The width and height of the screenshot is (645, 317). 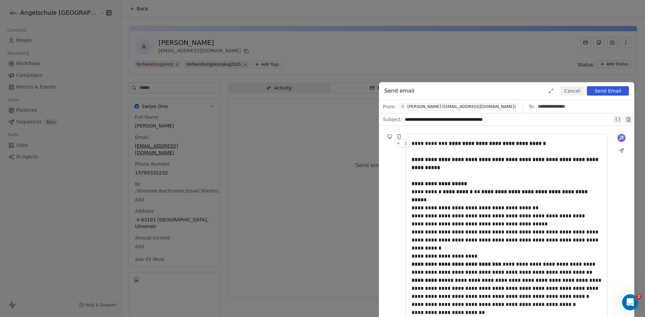 What do you see at coordinates (531, 107) in the screenshot?
I see `span: To:` at bounding box center [531, 107].